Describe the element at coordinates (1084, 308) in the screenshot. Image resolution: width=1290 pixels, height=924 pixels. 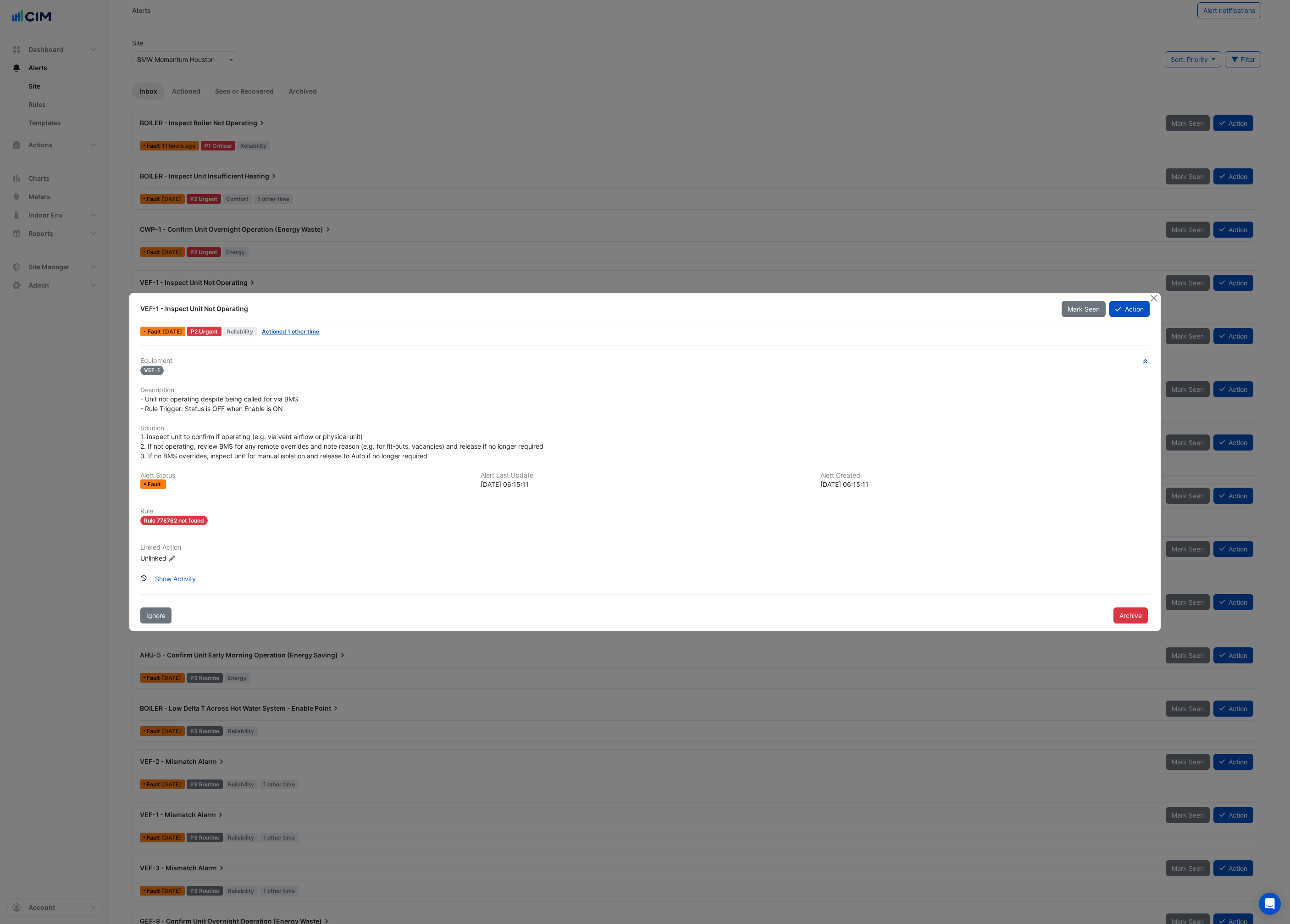
I see `button: Mark Seen` at that location.